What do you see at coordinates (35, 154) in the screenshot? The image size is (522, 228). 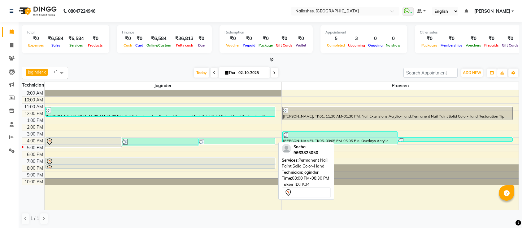 I see `div: 6:00 PM` at bounding box center [35, 154].